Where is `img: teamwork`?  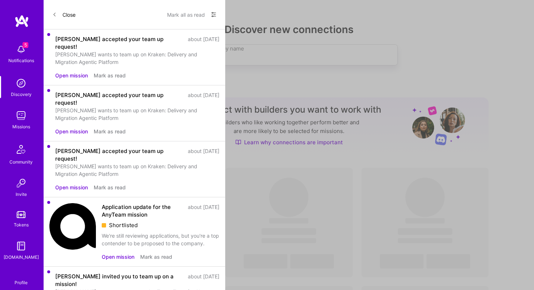
img: teamwork is located at coordinates (21, 116).